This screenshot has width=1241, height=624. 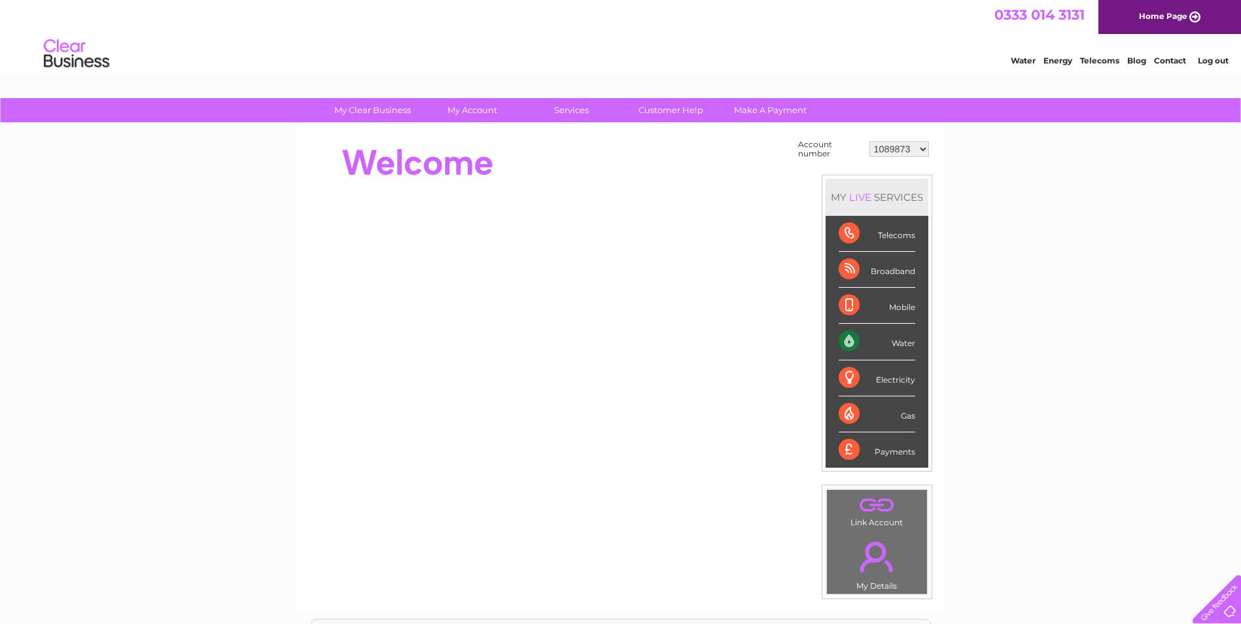 What do you see at coordinates (1058, 60) in the screenshot?
I see `a: Energy` at bounding box center [1058, 60].